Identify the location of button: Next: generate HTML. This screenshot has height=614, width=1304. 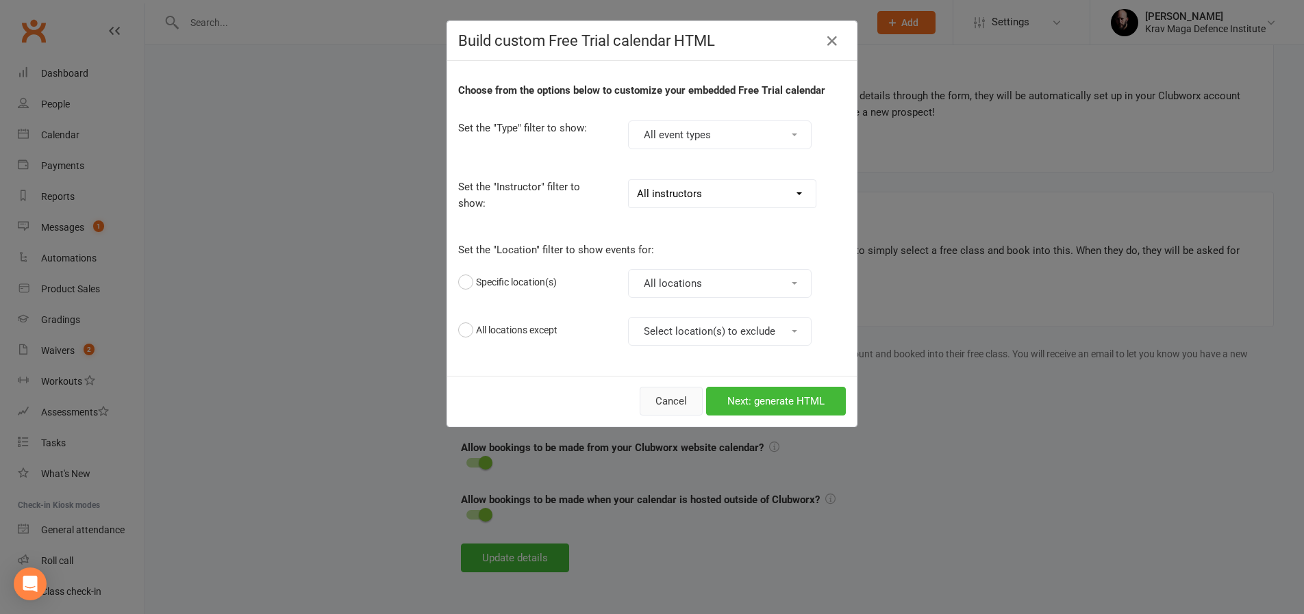
(776, 401).